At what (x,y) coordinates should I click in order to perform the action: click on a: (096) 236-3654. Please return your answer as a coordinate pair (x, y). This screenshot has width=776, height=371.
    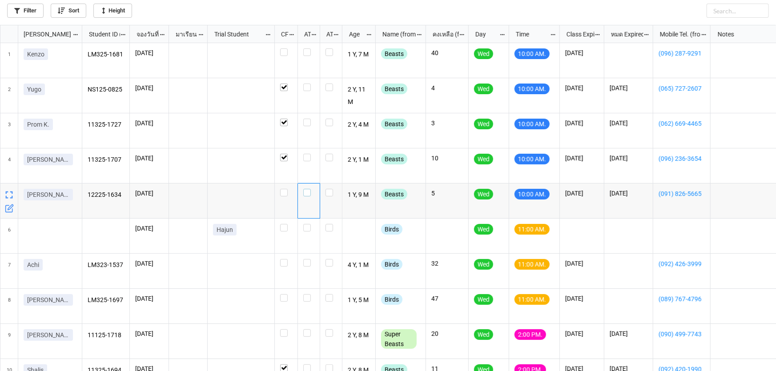
    Looking at the image, I should click on (681, 159).